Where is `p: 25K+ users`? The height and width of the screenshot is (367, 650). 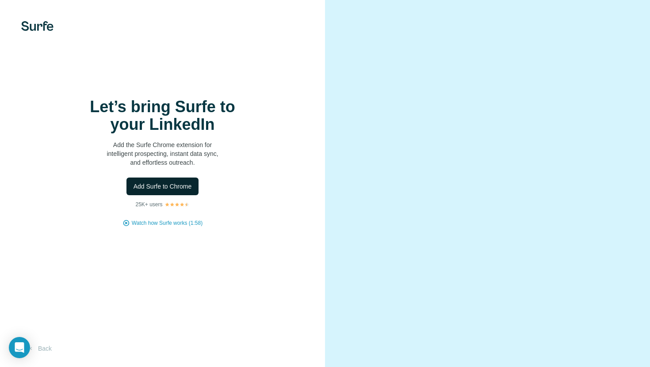 p: 25K+ users is located at coordinates (149, 205).